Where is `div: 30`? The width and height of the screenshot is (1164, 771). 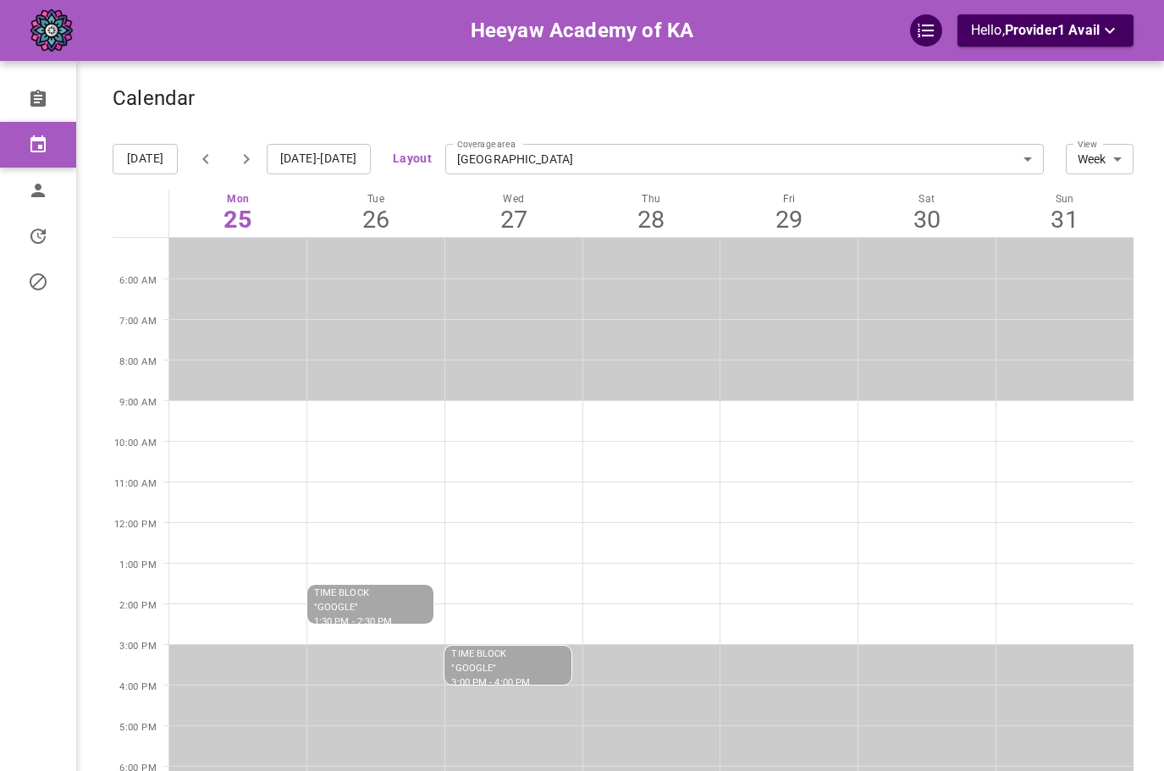
div: 30 is located at coordinates (927, 219).